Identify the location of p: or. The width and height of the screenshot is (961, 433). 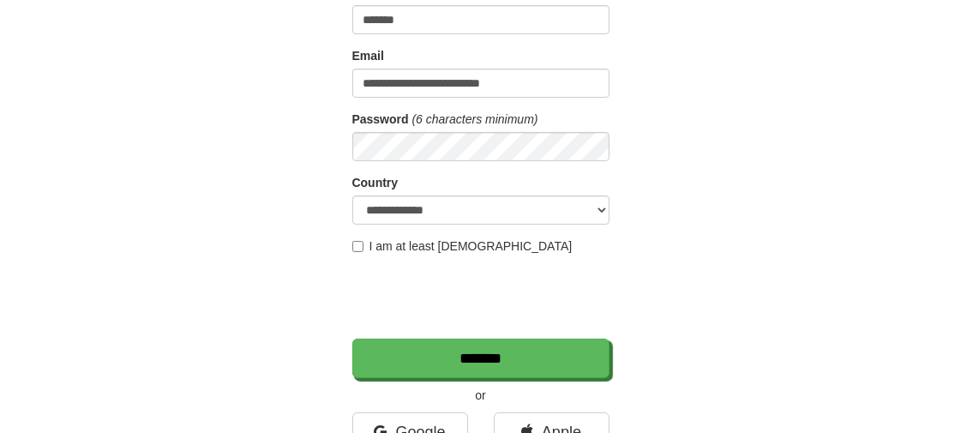
(481, 395).